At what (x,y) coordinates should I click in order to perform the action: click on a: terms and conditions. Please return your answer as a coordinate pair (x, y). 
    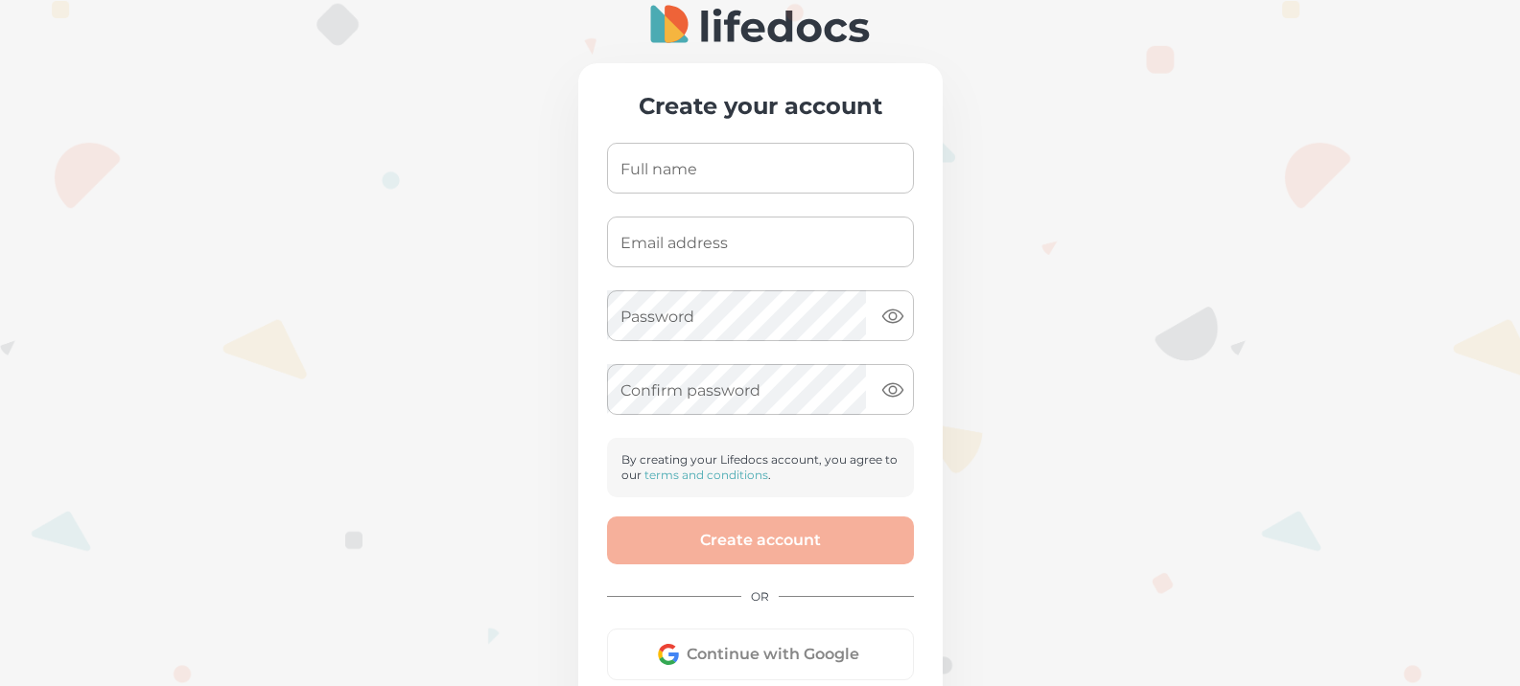
    Looking at the image, I should click on (706, 475).